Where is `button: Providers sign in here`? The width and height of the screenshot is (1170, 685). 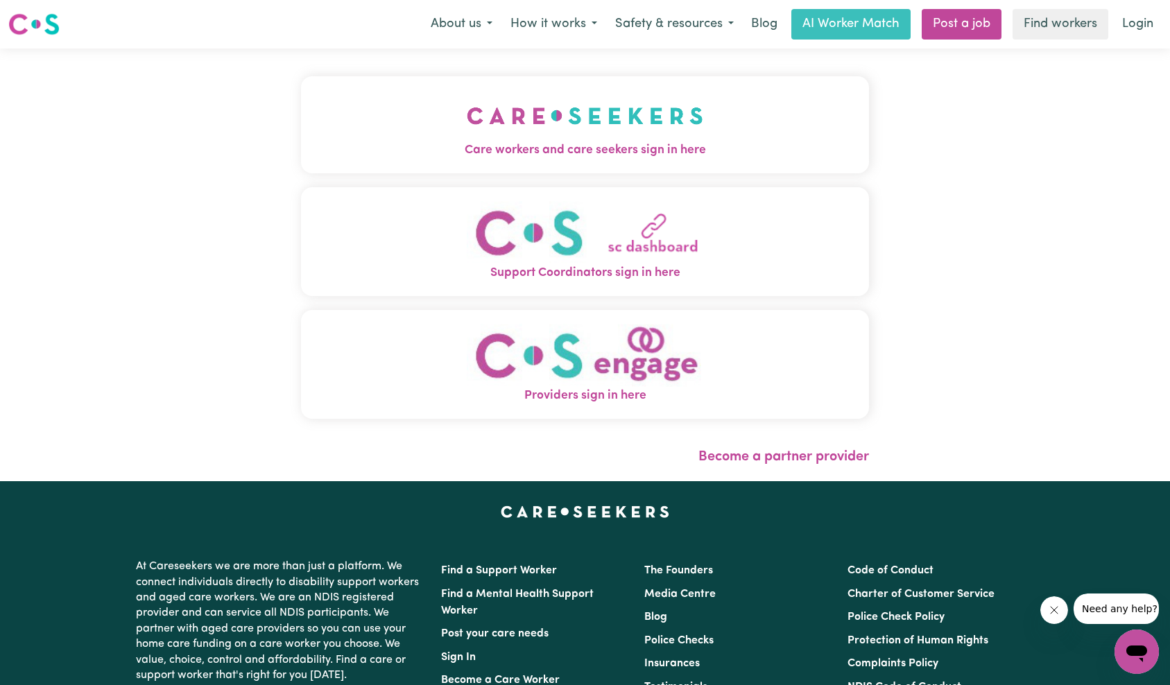 button: Providers sign in here is located at coordinates (585, 364).